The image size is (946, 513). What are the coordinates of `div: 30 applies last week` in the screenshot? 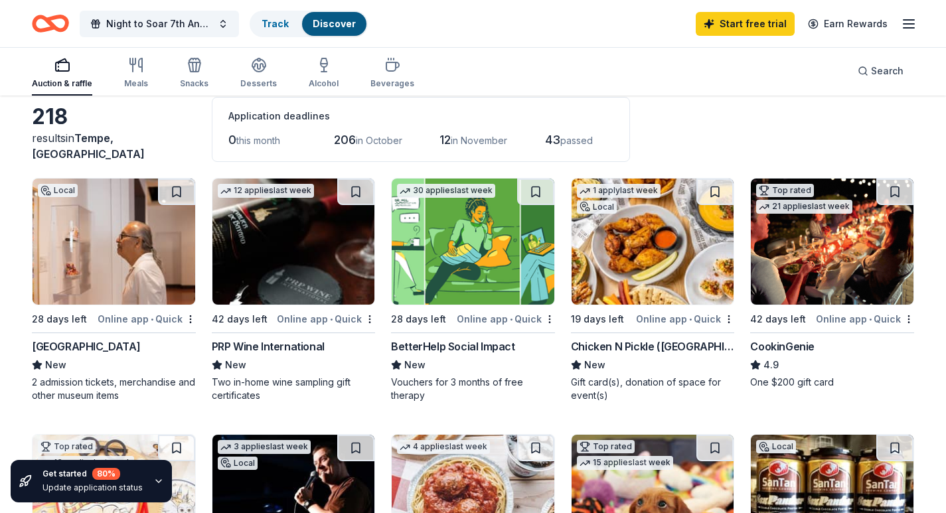 It's located at (446, 191).